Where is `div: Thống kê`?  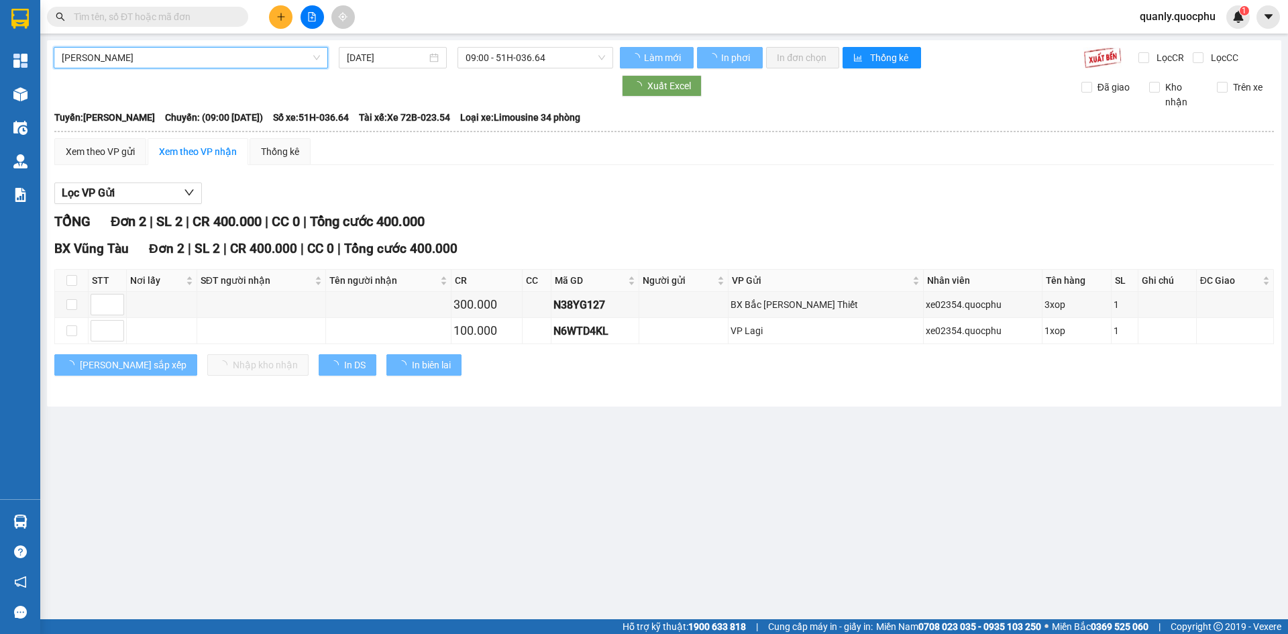 div: Thống kê is located at coordinates (280, 152).